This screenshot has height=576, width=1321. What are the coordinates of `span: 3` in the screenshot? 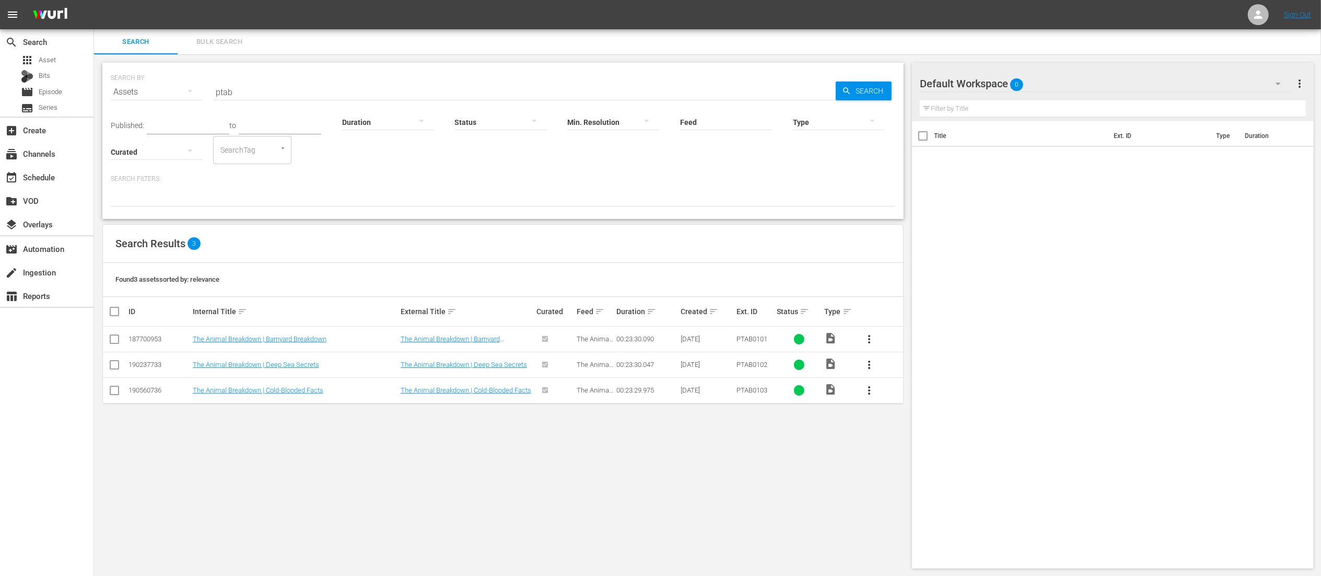 It's located at (194, 243).